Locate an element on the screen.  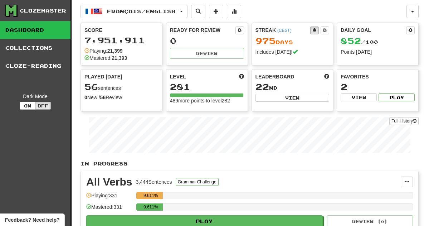
div: 3,444 Sentences is located at coordinates (153, 182).